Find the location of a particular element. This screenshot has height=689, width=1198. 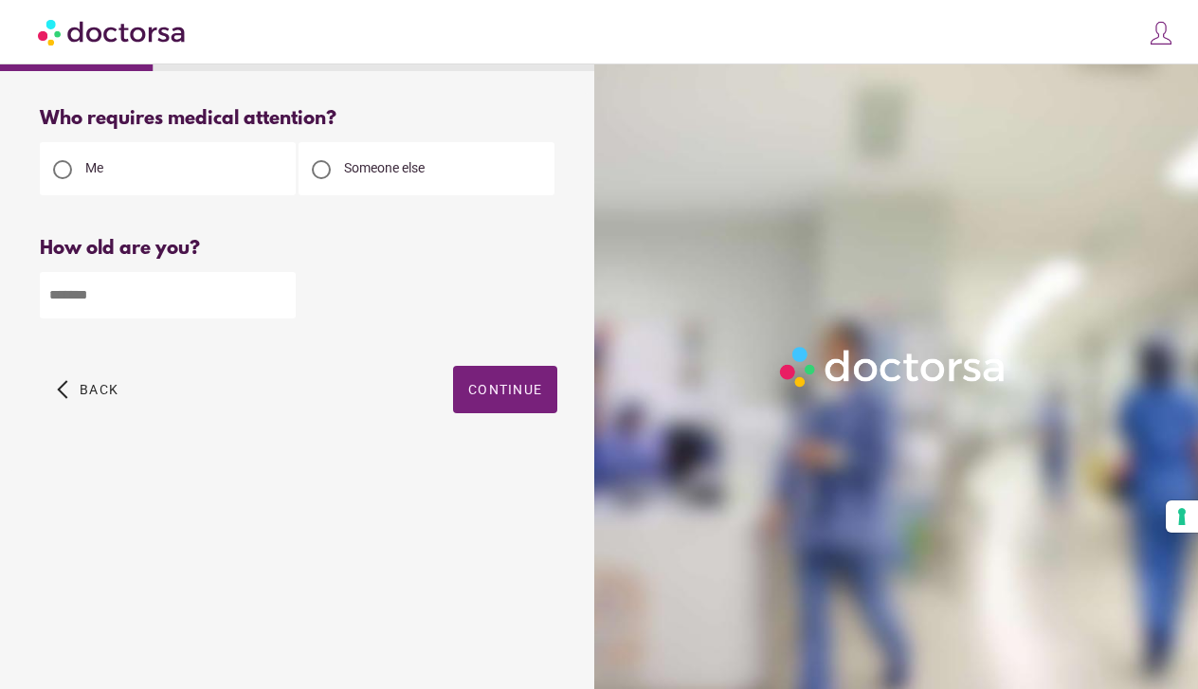

div: Who requires medical attention? is located at coordinates (299, 118).